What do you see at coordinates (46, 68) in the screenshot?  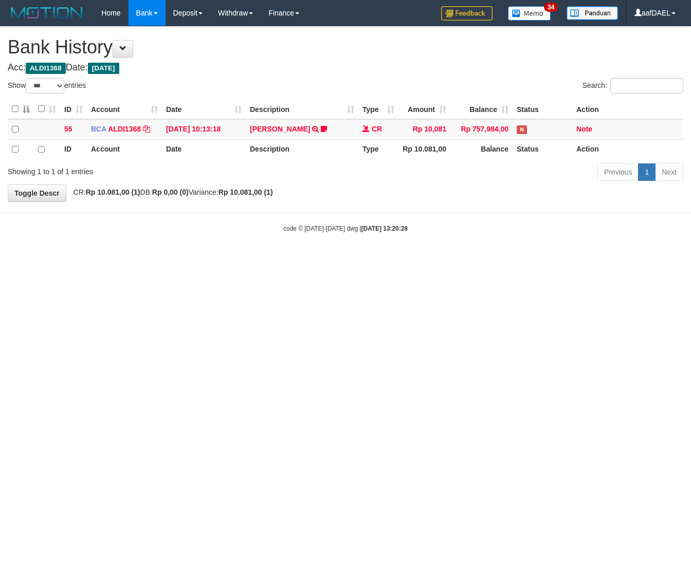 I see `span: ALDI1368` at bounding box center [46, 68].